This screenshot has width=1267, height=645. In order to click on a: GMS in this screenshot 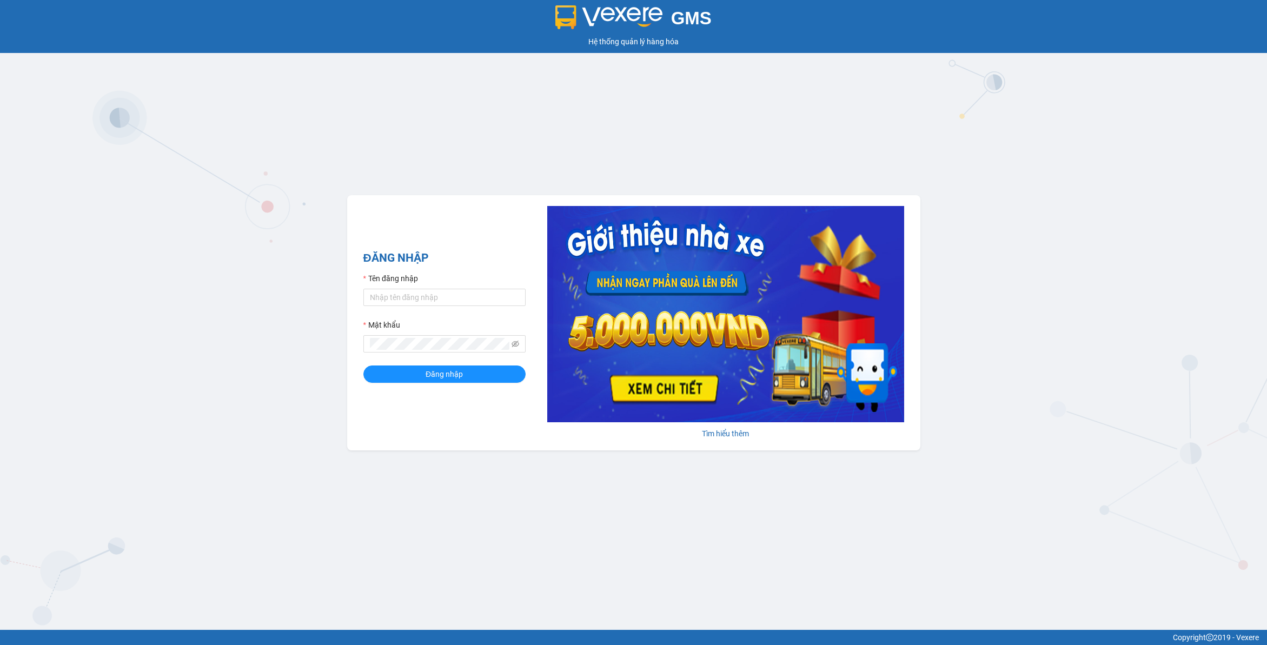, I will do `click(633, 21)`.